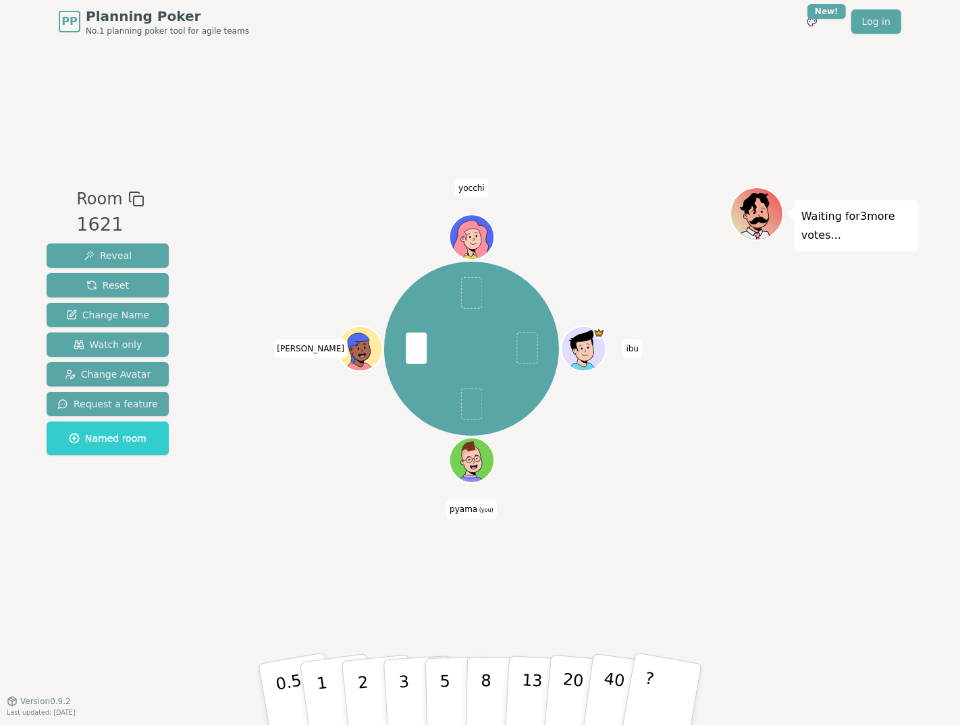 This screenshot has width=960, height=725. What do you see at coordinates (108, 374) in the screenshot?
I see `span: Change Avatar` at bounding box center [108, 374].